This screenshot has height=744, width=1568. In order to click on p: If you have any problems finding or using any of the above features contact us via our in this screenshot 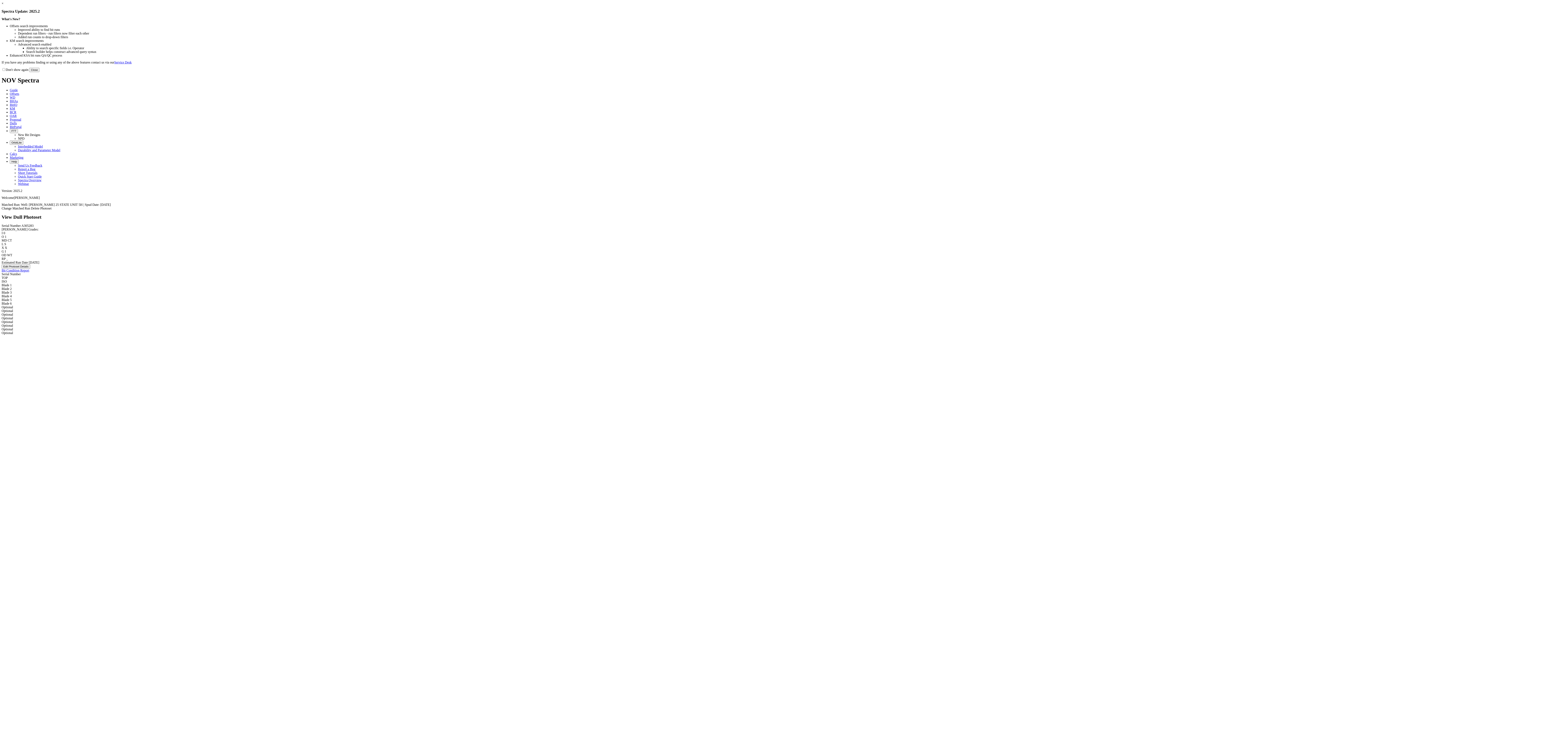, I will do `click(784, 62)`.